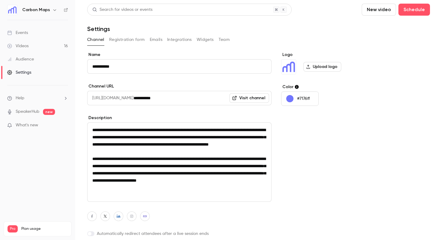 The image size is (442, 240). Describe the element at coordinates (300, 99) in the screenshot. I see `button: #7176ff` at that location.